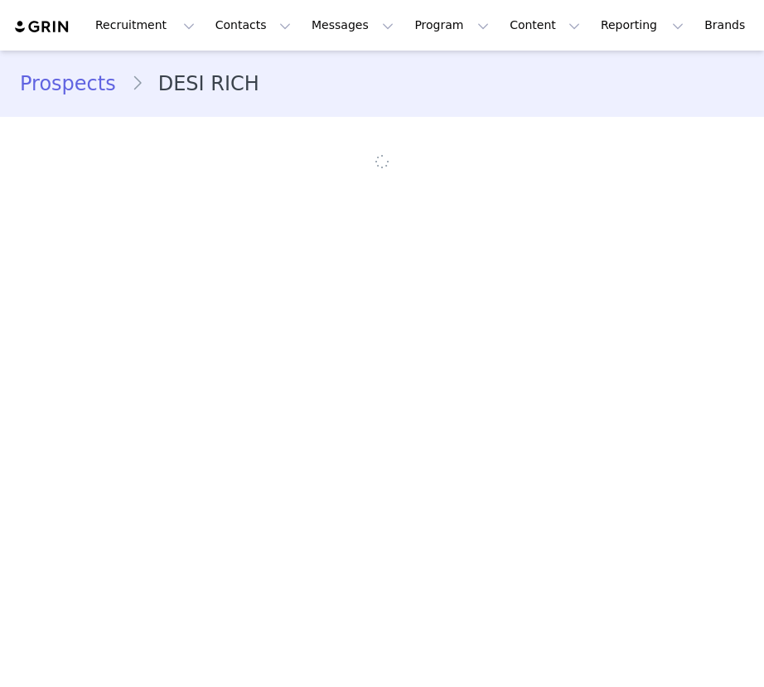  Describe the element at coordinates (42, 27) in the screenshot. I see `img: grin logo` at that location.